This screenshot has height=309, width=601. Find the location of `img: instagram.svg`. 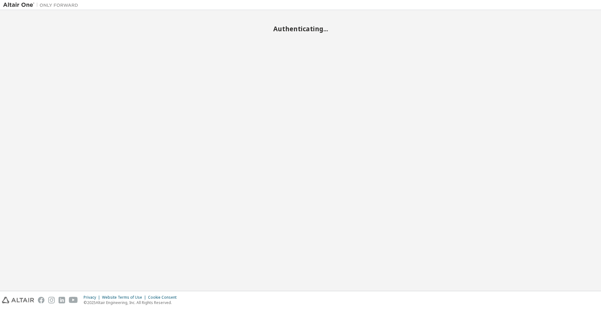

img: instagram.svg is located at coordinates (51, 300).